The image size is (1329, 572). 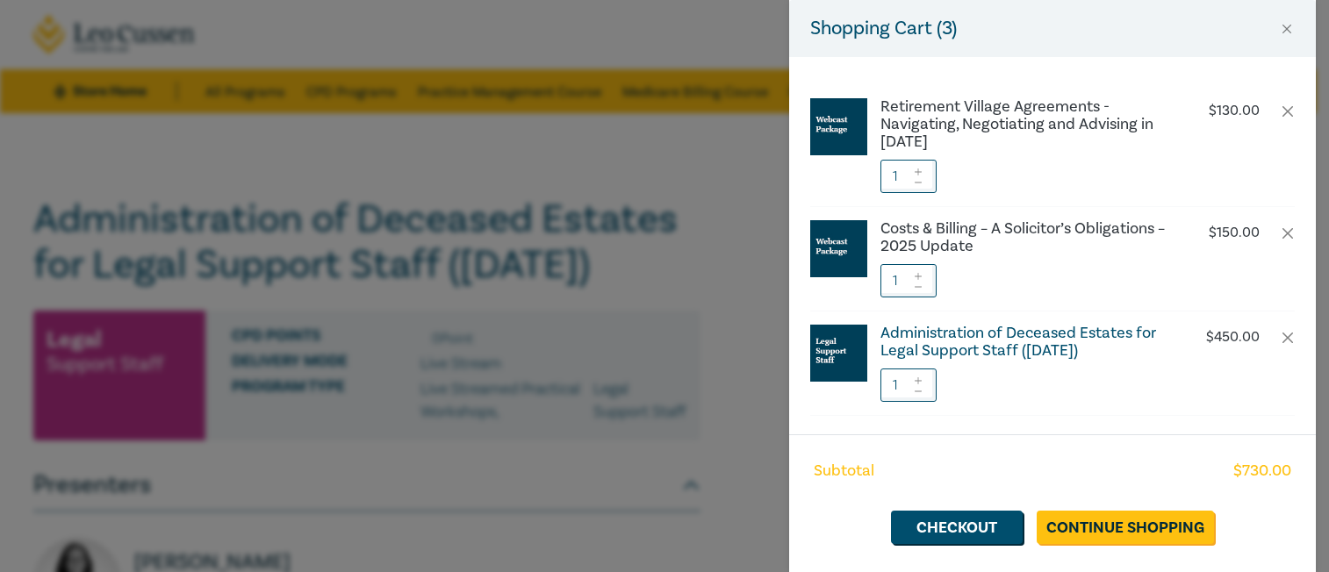 I want to click on button: Close, so click(x=1286, y=29).